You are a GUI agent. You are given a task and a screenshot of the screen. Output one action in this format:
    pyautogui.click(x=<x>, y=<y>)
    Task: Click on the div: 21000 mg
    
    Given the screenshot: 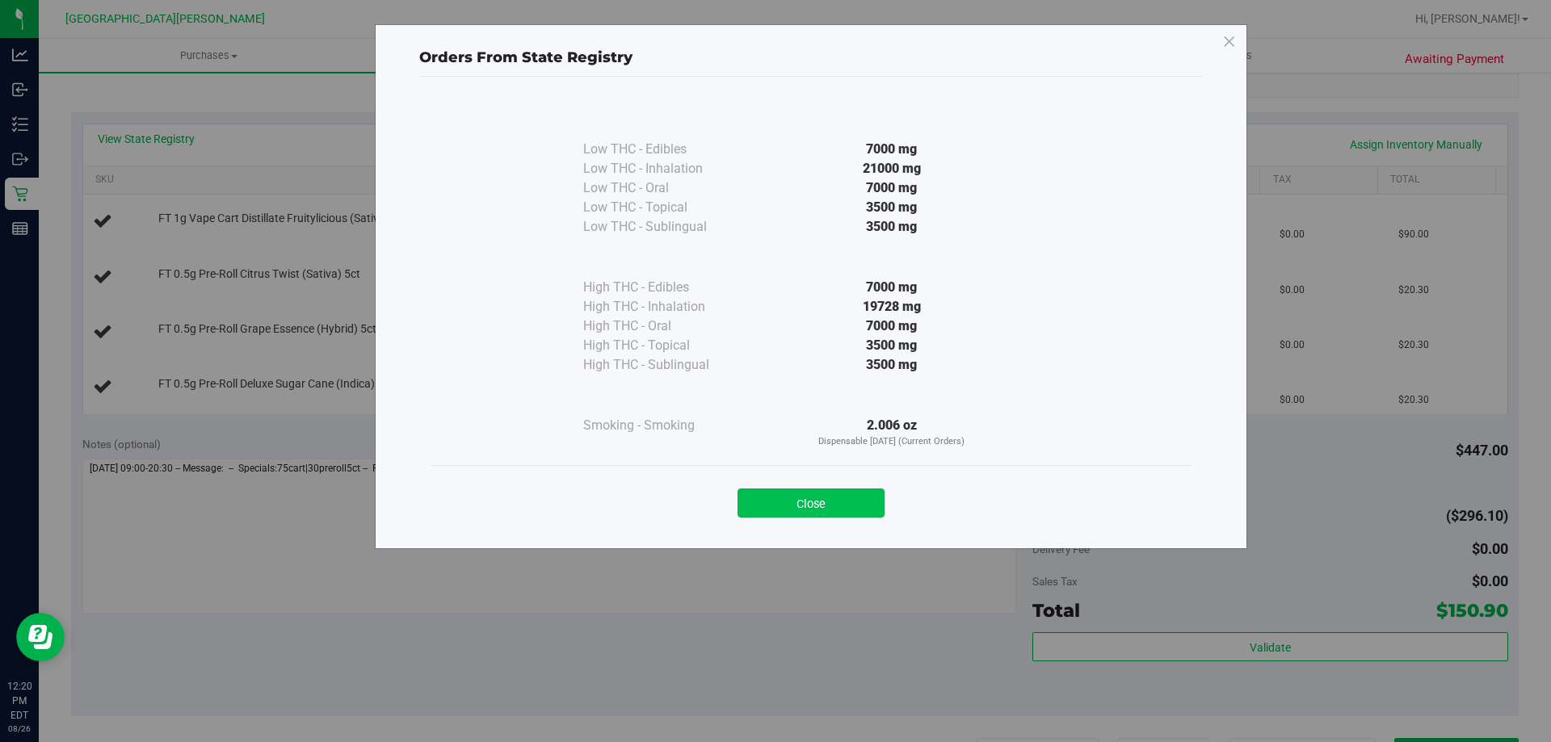 What is the action you would take?
    pyautogui.click(x=892, y=169)
    